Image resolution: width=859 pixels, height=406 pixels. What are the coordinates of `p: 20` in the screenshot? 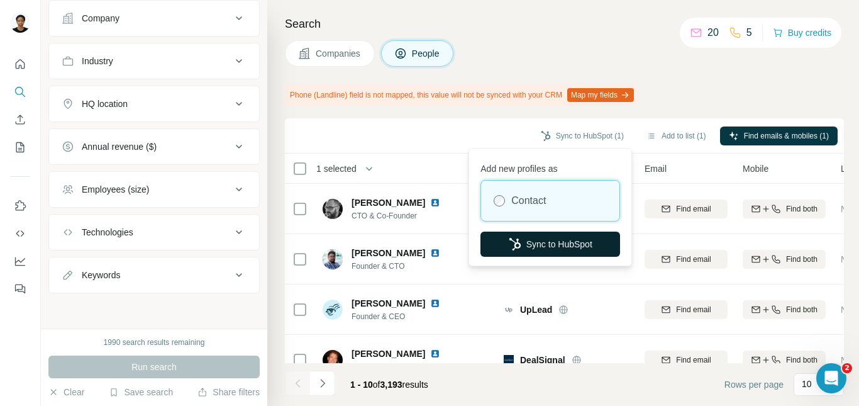 It's located at (713, 33).